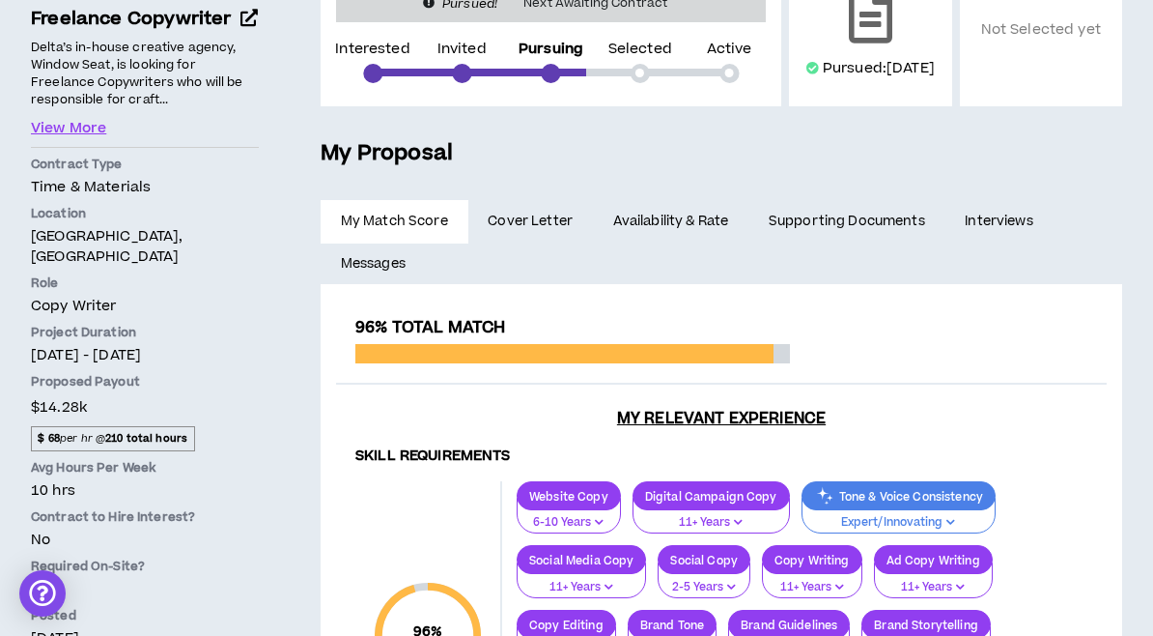  What do you see at coordinates (898, 496) in the screenshot?
I see `p: Tone & Voice Consistency` at bounding box center [898, 496].